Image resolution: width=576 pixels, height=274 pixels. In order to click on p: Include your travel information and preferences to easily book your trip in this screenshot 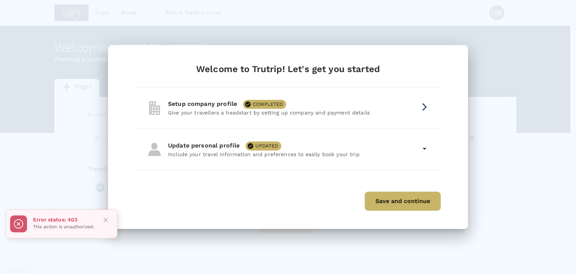, I will do `click(292, 154)`.